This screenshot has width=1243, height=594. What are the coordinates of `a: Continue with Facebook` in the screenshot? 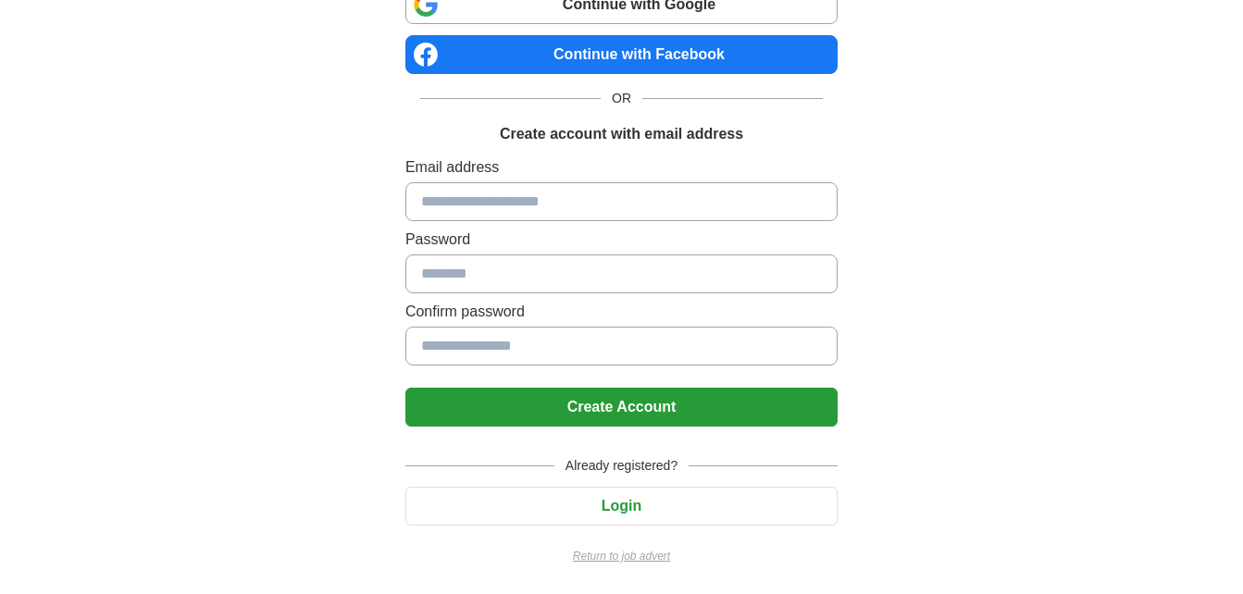 It's located at (621, 55).